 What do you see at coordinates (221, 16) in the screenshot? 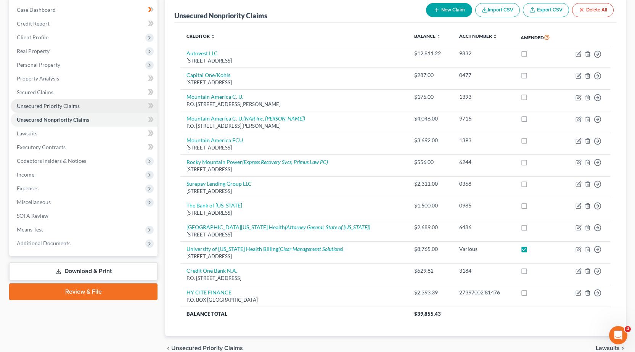
I see `div: Unsecured Nonpriority Claims` at bounding box center [221, 16].